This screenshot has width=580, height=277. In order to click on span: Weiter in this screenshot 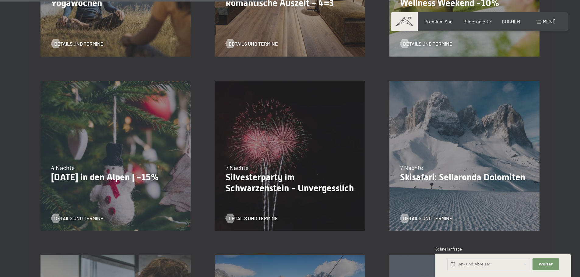, I will do `click(545, 265)`.